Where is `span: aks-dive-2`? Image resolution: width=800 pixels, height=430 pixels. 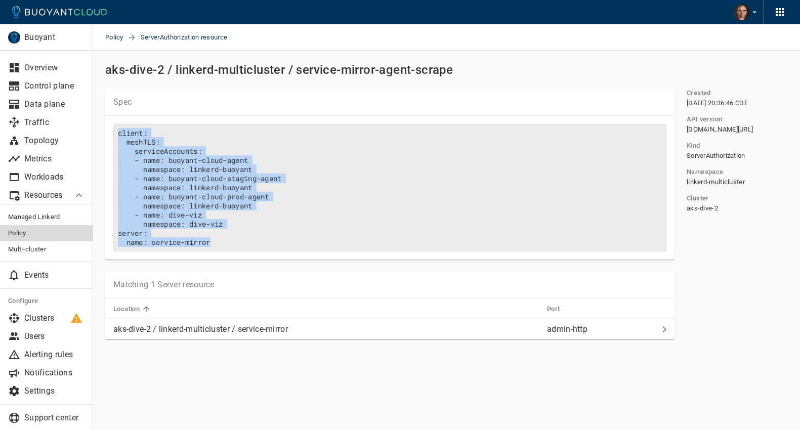
span: aks-dive-2 is located at coordinates (702, 209).